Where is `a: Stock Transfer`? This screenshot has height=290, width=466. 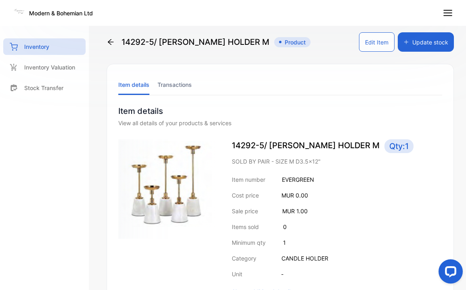 a: Stock Transfer is located at coordinates (44, 88).